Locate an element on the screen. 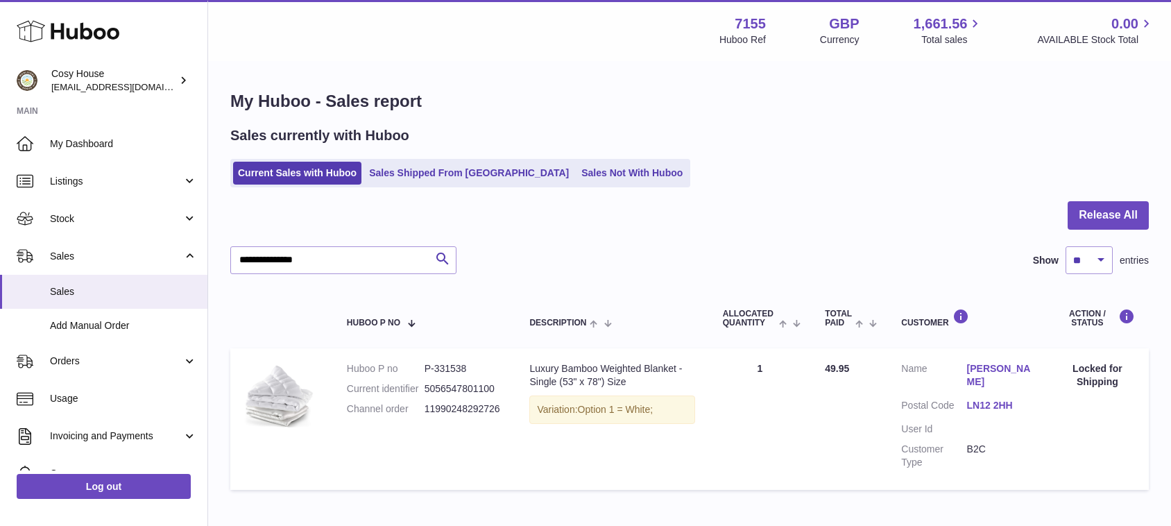 The height and width of the screenshot is (526, 1171). dd: 11990248292726 is located at coordinates (463, 408).